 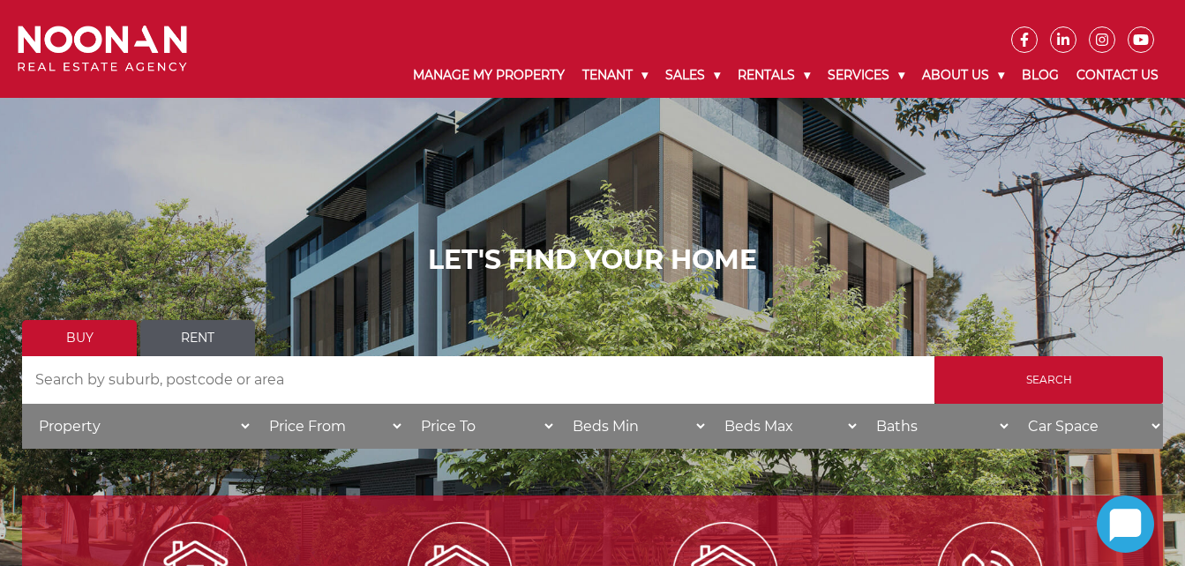 What do you see at coordinates (1048, 380) in the screenshot?
I see `input: Search` at bounding box center [1048, 380].